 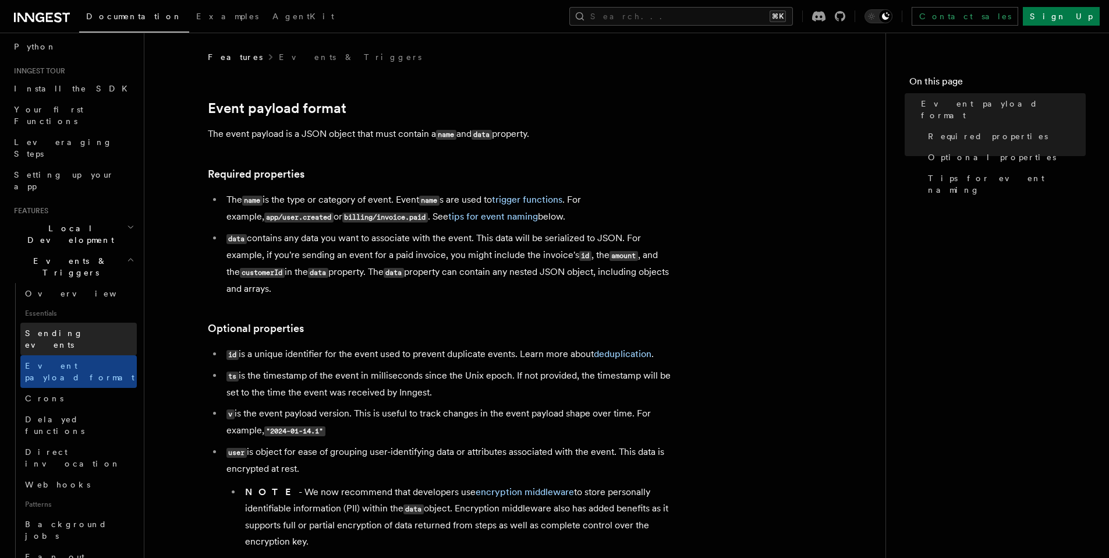 I want to click on a: tips for event naming, so click(x=493, y=216).